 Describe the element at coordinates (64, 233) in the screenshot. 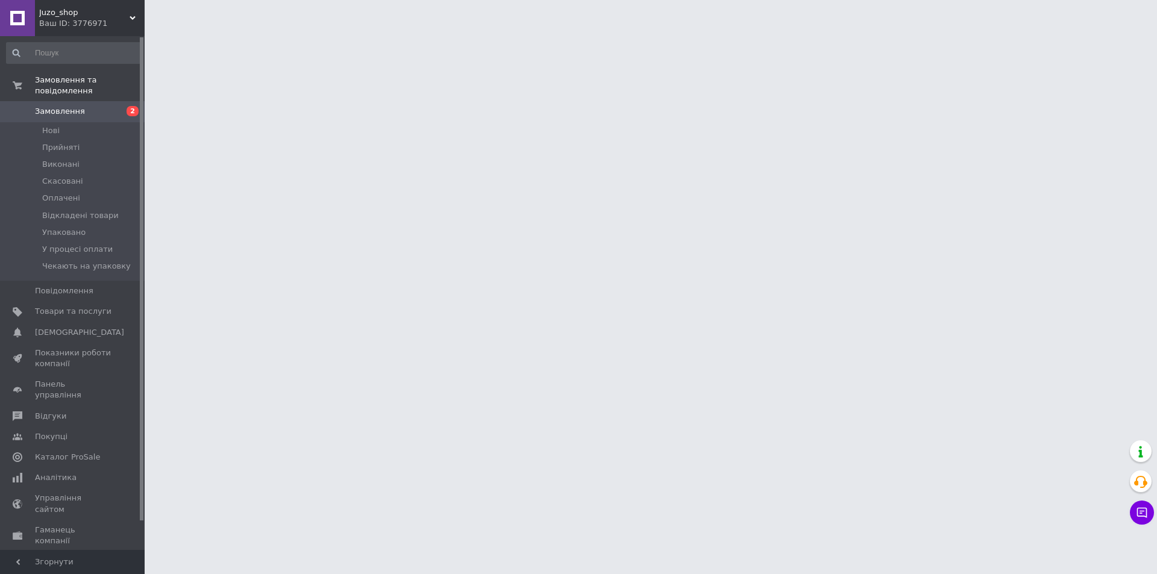

I see `span: Упаковано` at that location.